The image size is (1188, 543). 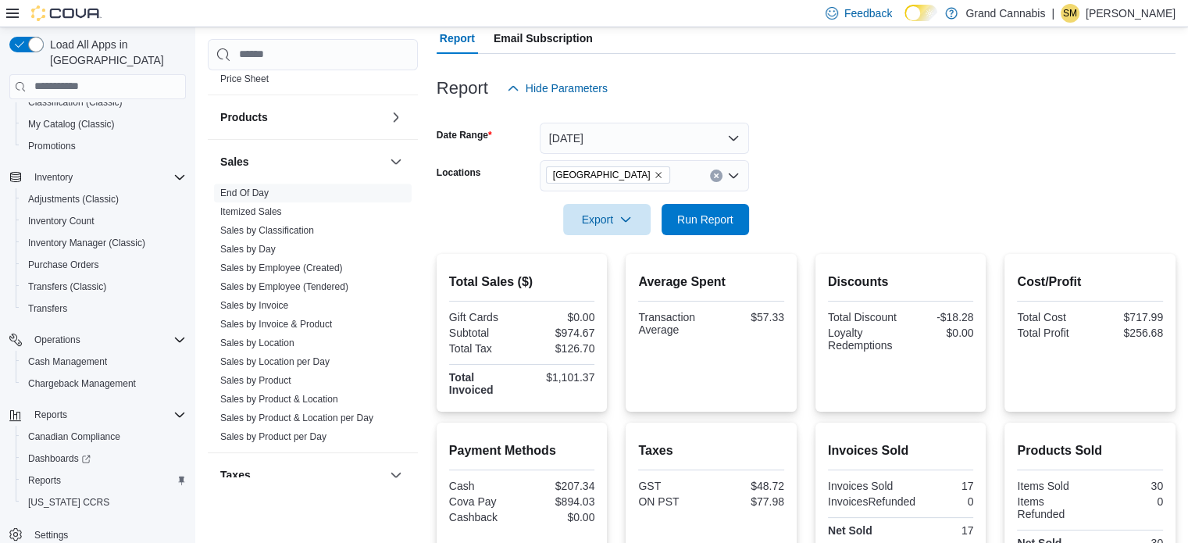 I want to click on label: Date Range, so click(x=464, y=135).